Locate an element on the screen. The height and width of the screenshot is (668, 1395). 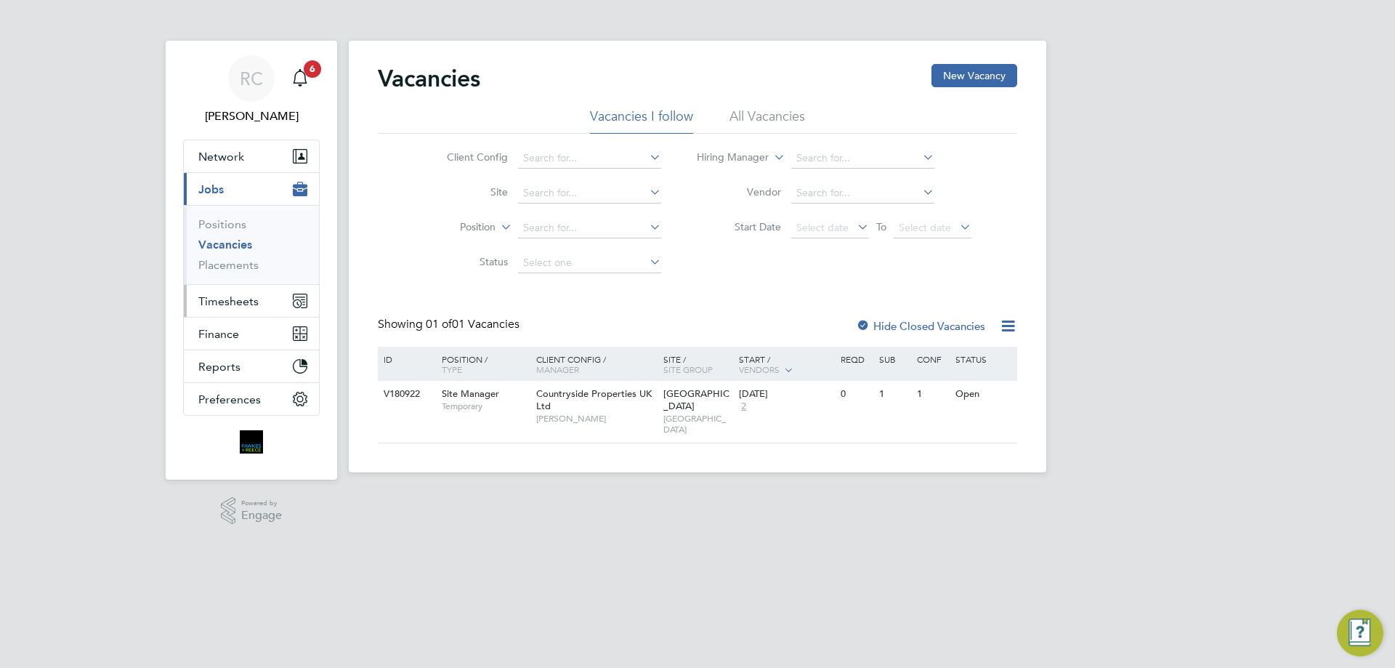
div: ID is located at coordinates (406, 359).